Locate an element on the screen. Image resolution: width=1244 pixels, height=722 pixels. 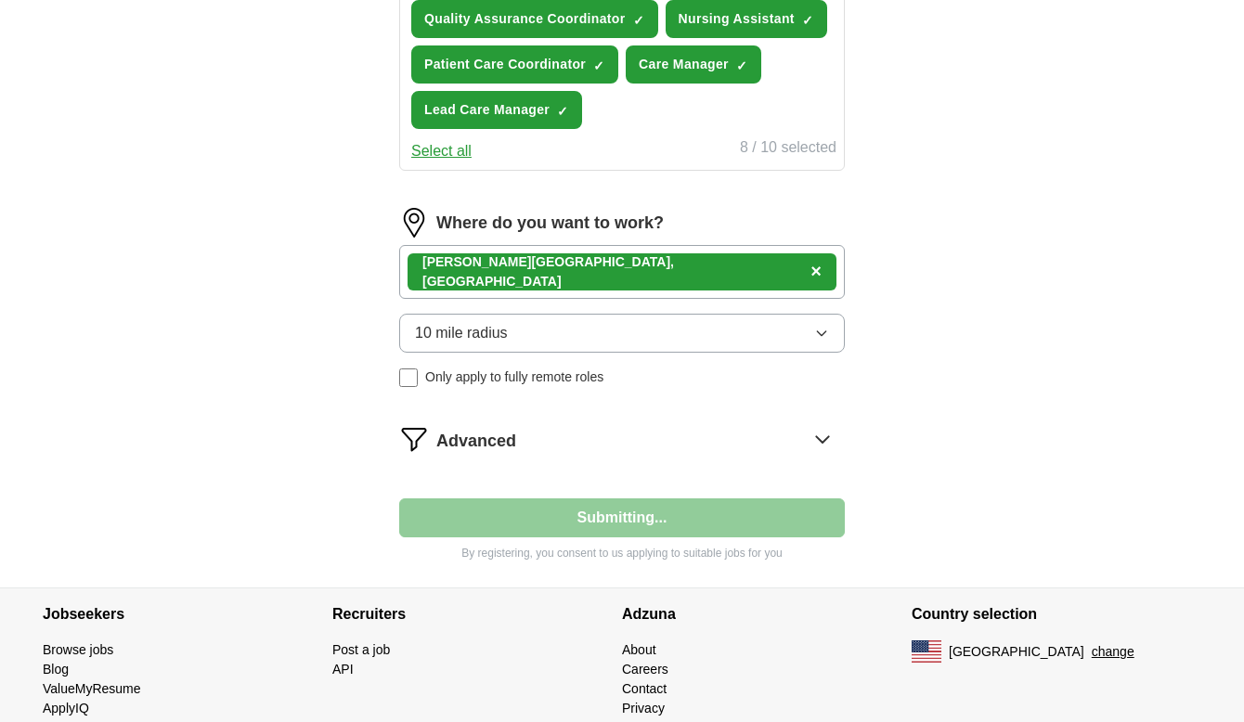
span: Patient Care Coordinator is located at coordinates (505, 64).